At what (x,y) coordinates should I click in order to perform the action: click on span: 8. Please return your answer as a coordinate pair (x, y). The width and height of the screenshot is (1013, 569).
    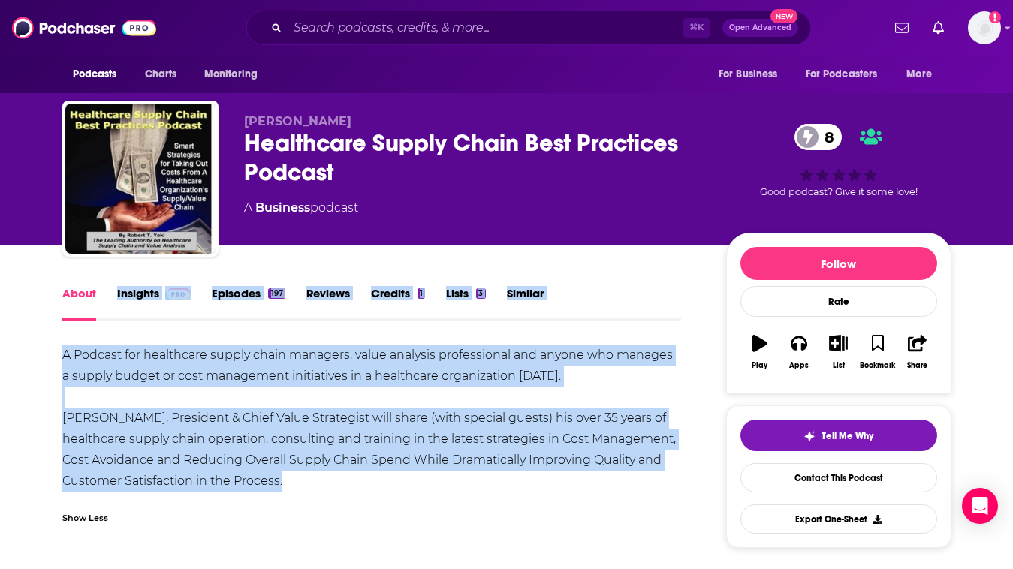
    Looking at the image, I should click on (825, 137).